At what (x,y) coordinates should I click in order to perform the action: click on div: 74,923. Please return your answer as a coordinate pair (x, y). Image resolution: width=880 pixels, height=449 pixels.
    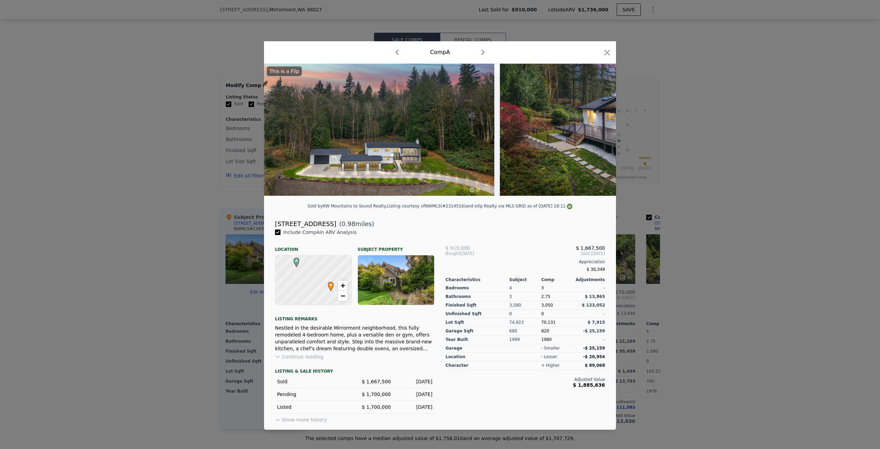
    Looking at the image, I should click on (525, 322).